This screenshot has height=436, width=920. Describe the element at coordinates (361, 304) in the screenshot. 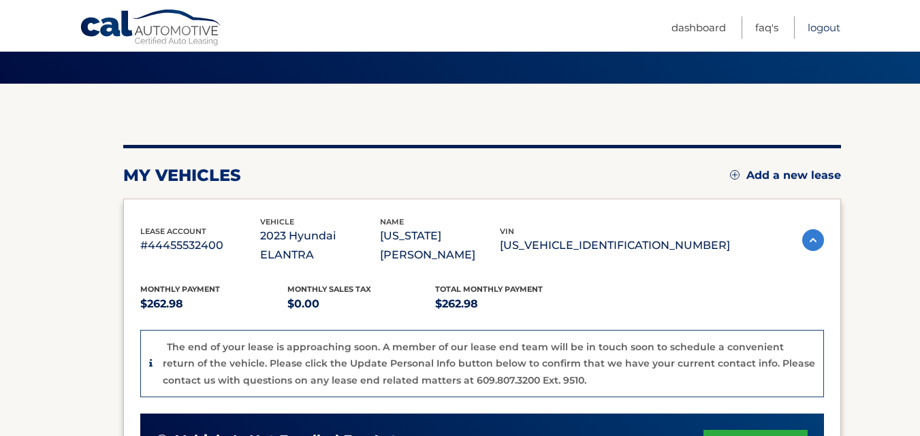

I see `p: $0.00` at that location.